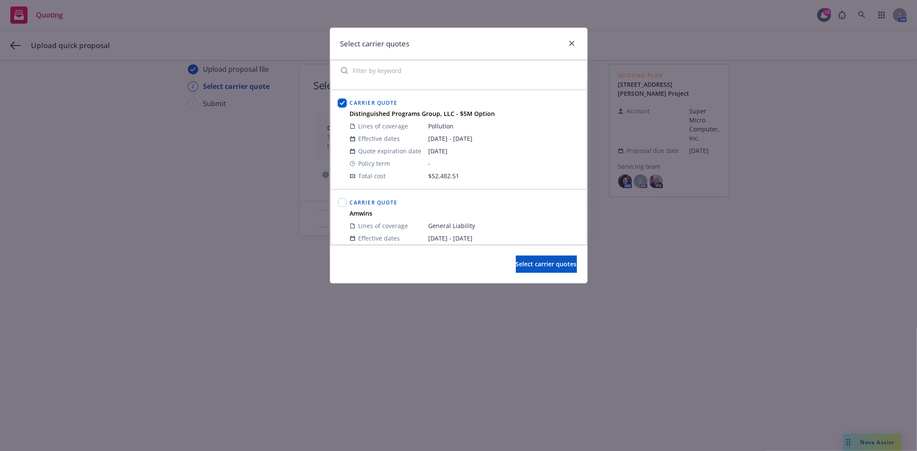 This screenshot has width=917, height=451. Describe the element at coordinates (504, 126) in the screenshot. I see `span: Pollution` at that location.